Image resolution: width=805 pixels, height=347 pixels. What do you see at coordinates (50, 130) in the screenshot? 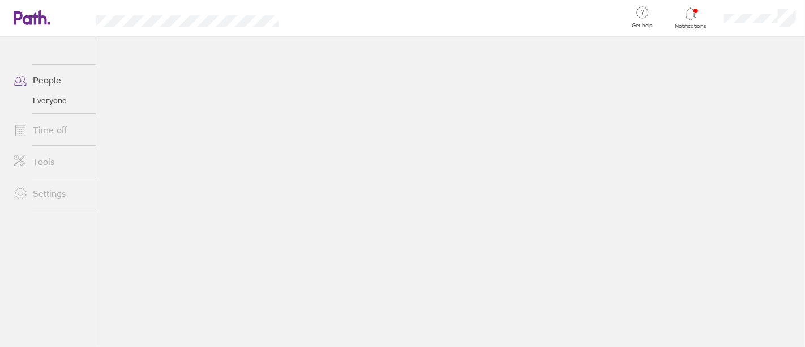
I see `a: Time off` at bounding box center [50, 130].